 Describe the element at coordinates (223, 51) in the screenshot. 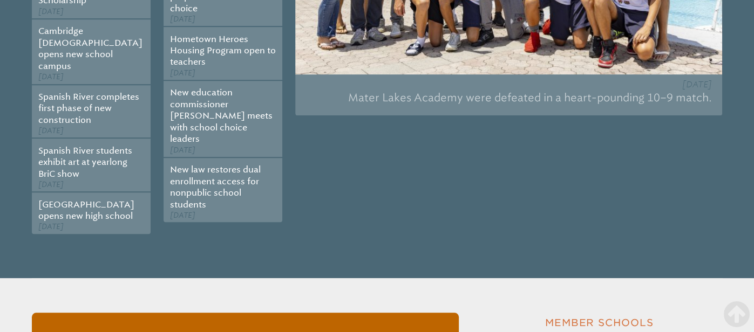

I see `a: Hometown Heroes Housing Program open to teachers` at that location.